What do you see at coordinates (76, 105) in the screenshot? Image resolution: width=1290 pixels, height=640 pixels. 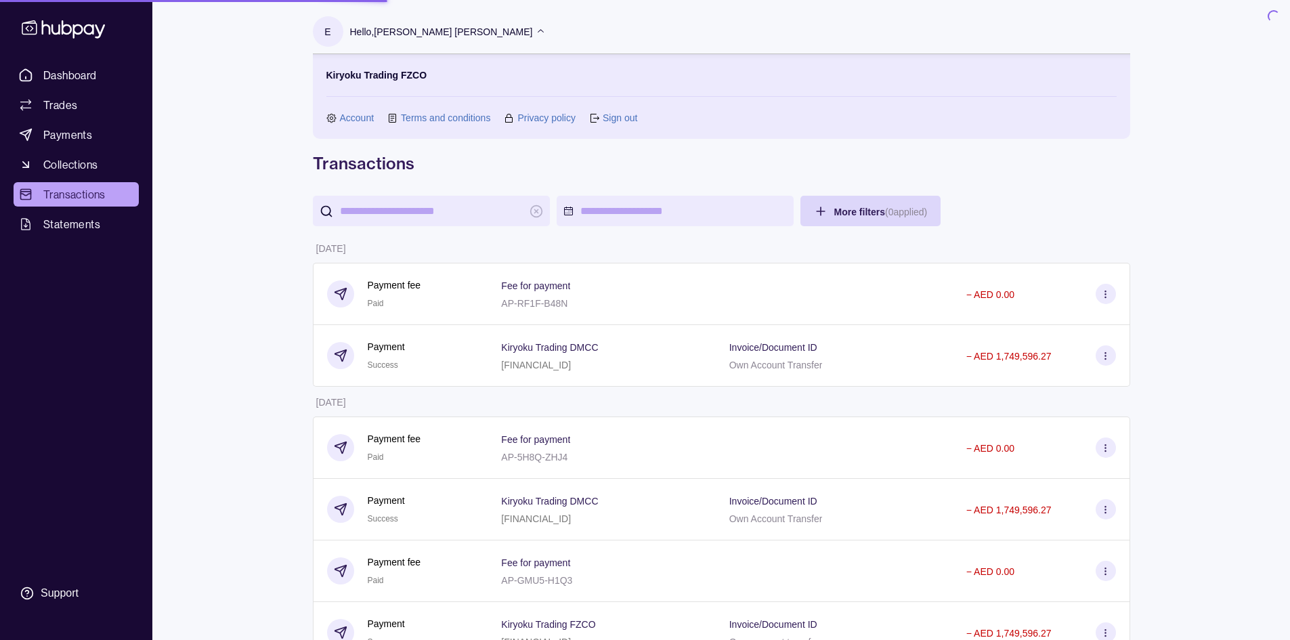 I see `a: Trades` at bounding box center [76, 105].